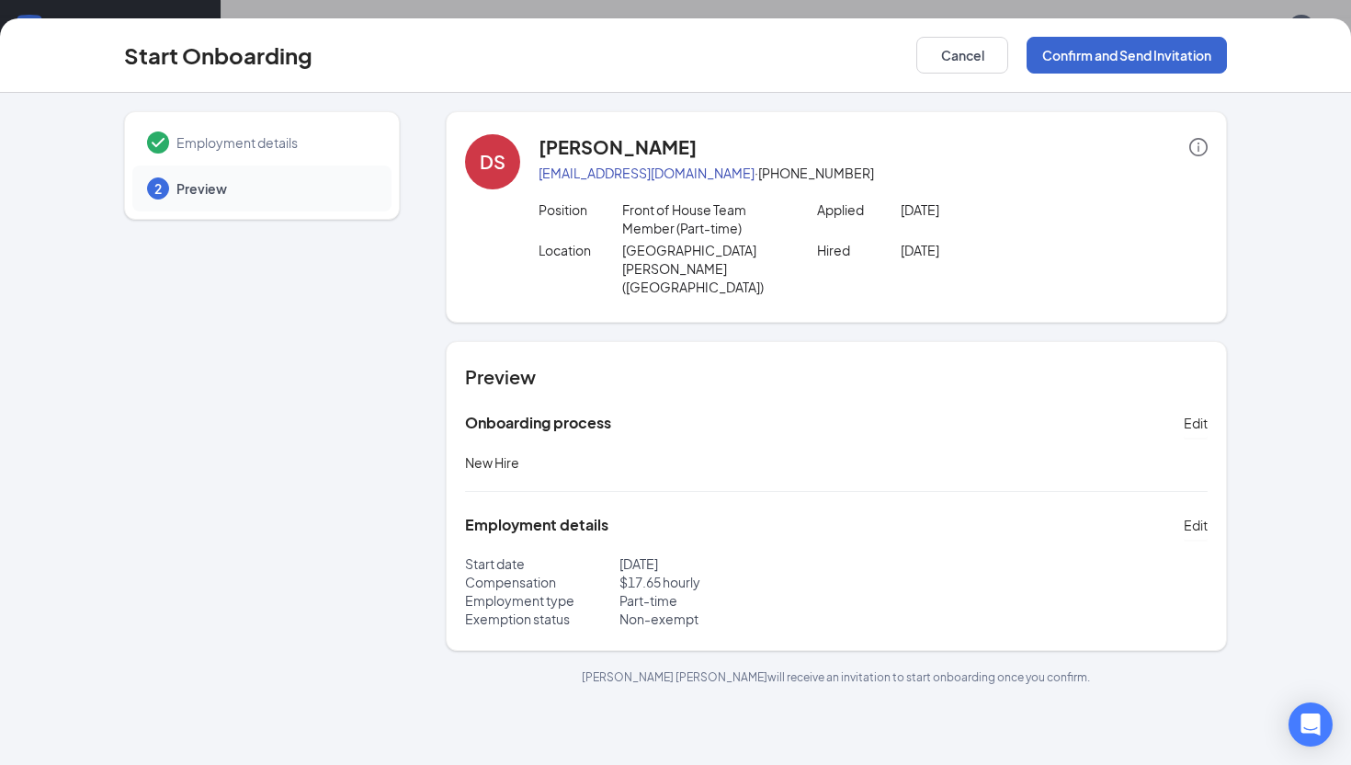 This screenshot has width=1351, height=765. I want to click on svg: Checkmark, so click(158, 142).